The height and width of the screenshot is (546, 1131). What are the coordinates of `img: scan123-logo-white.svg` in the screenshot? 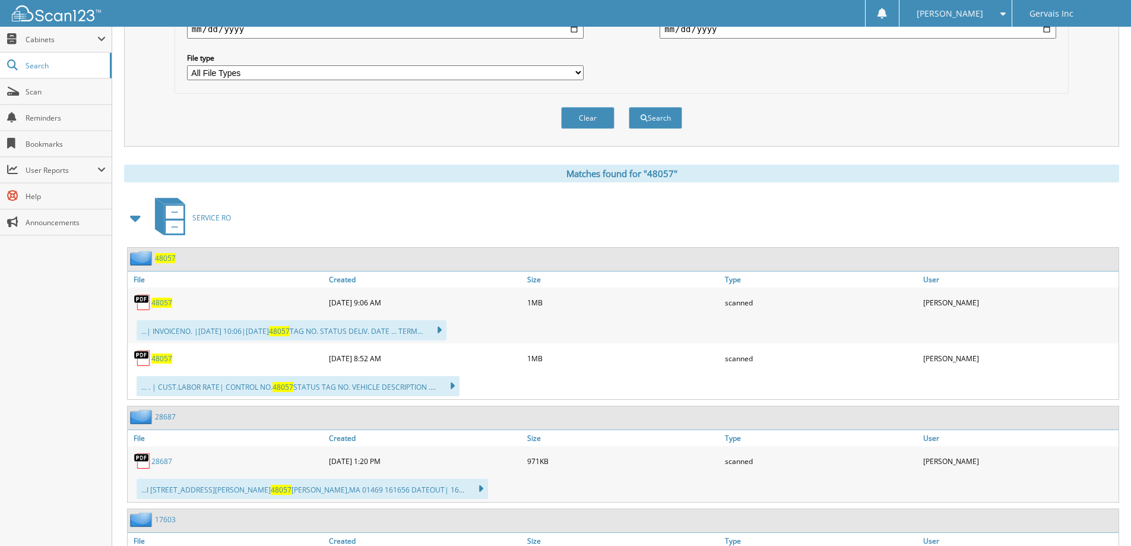 It's located at (56, 13).